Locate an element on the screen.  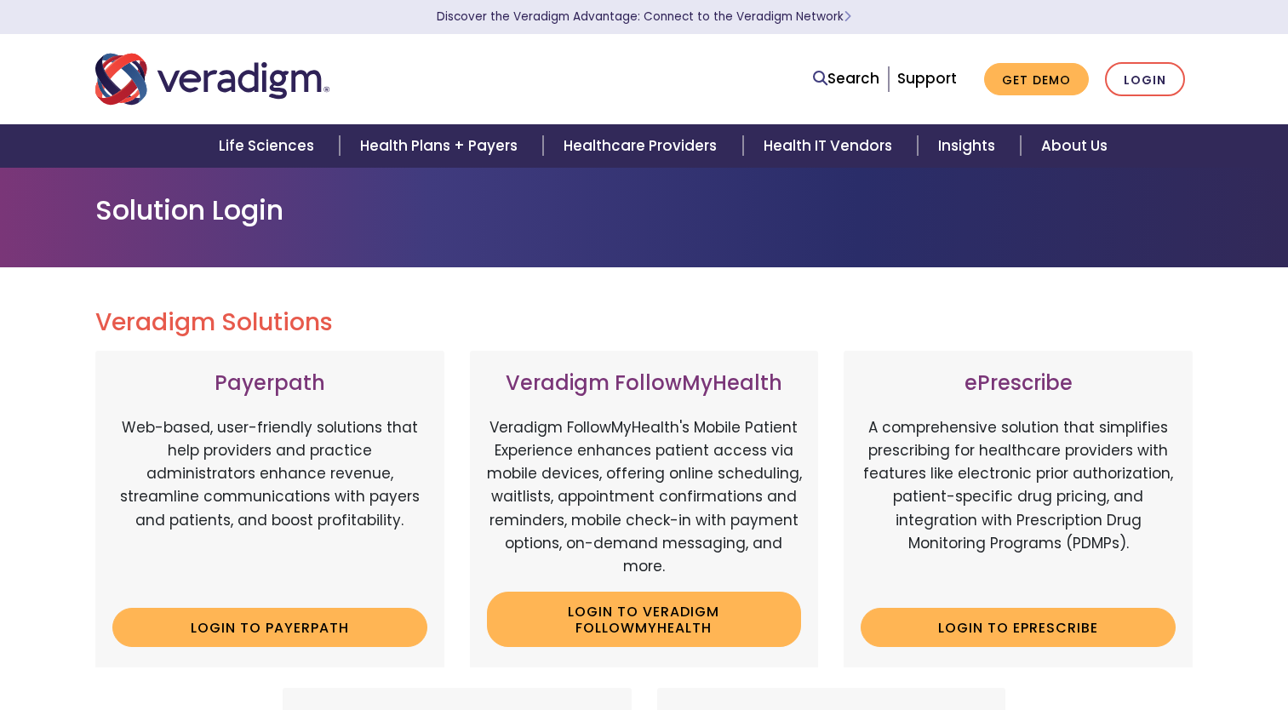
p: Veradigm FollowMyHealth's Mobile Patient Experience enhances patient access via mobile devices, o... is located at coordinates (644, 497).